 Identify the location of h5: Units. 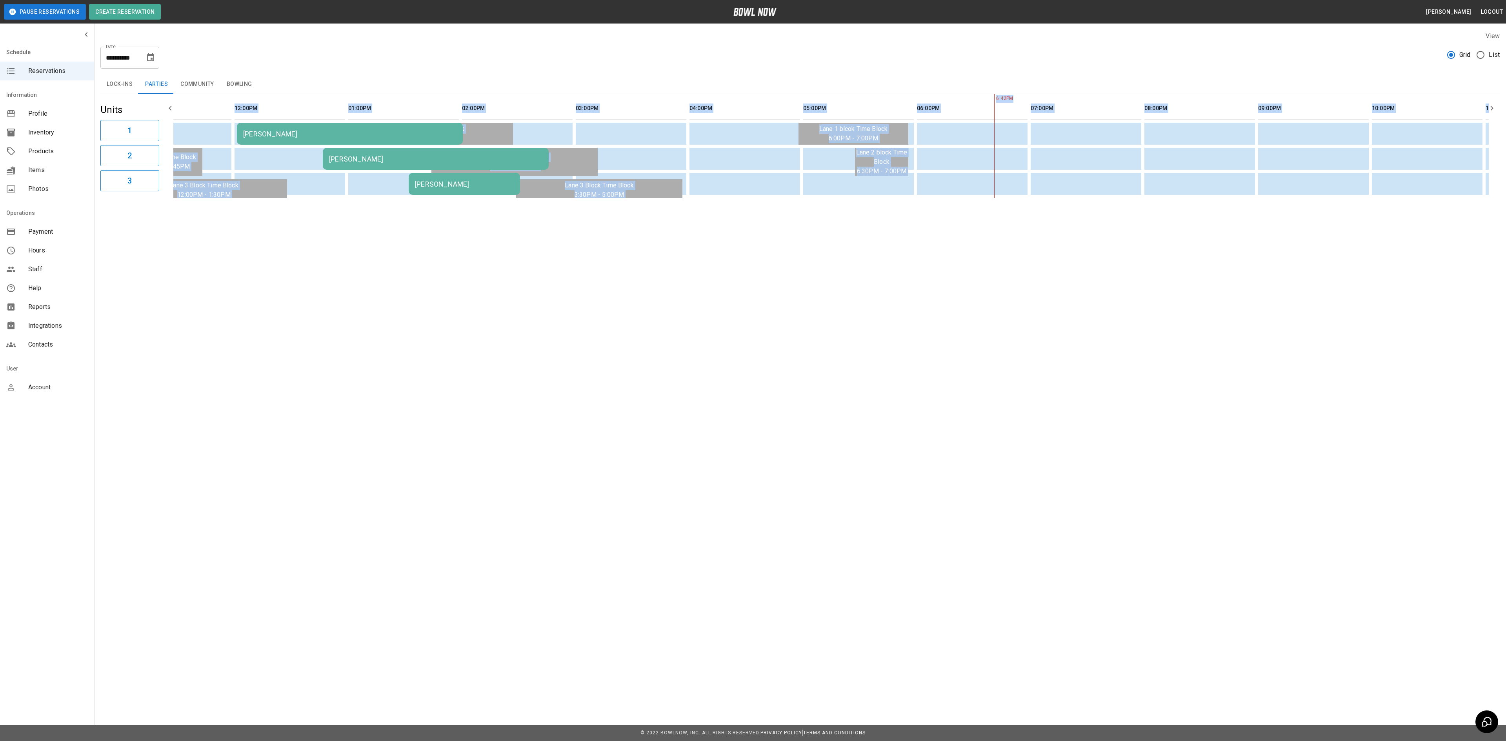
(130, 110).